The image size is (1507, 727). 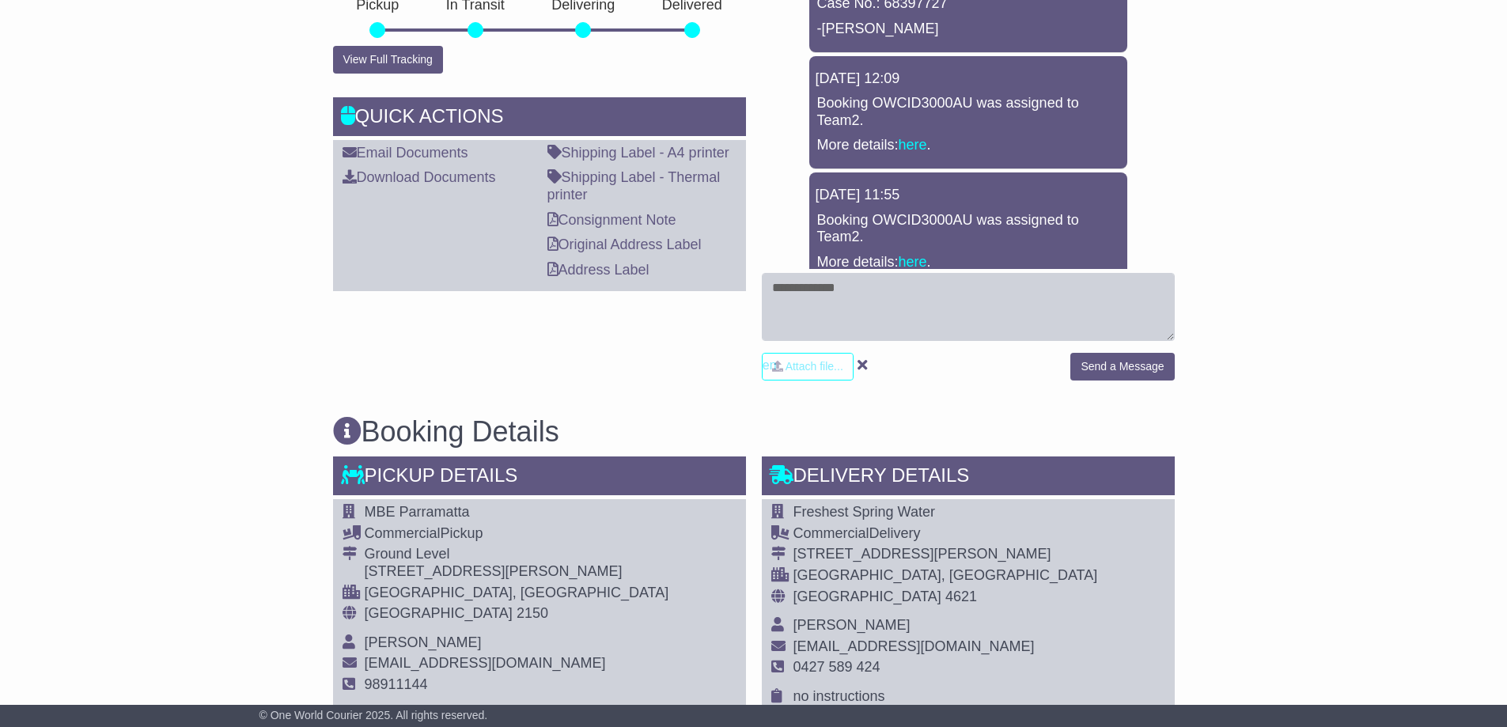 I want to click on a: Shipping Label - A4 printer, so click(x=638, y=153).